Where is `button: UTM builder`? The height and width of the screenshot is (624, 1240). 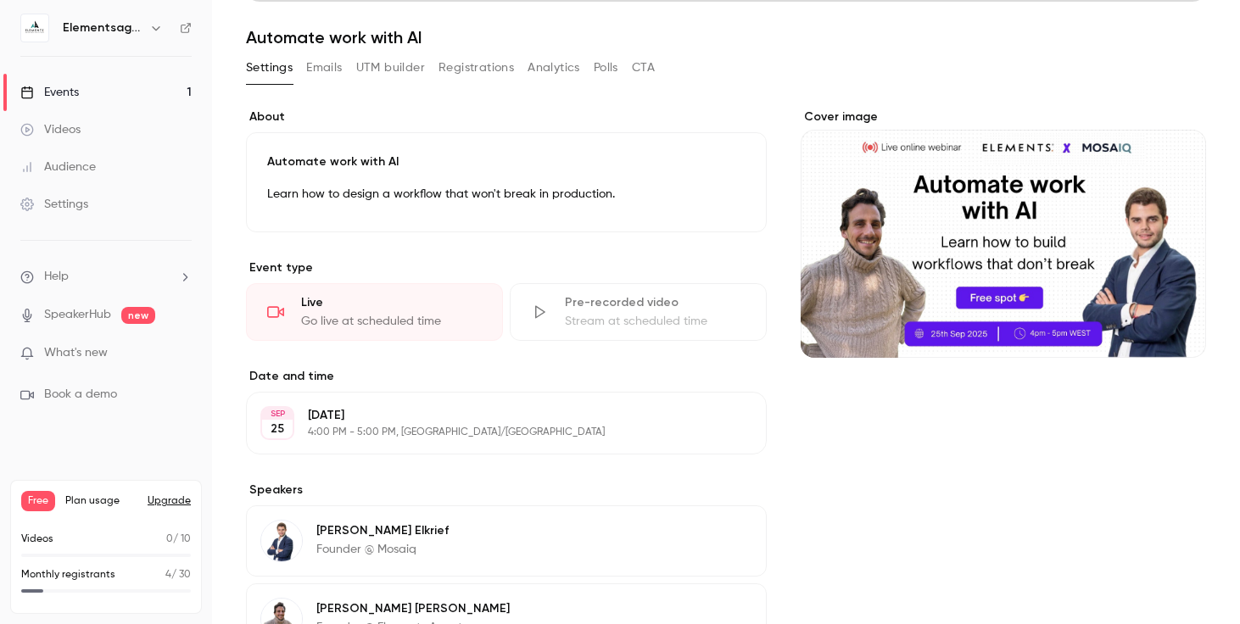
button: UTM builder is located at coordinates (390, 68).